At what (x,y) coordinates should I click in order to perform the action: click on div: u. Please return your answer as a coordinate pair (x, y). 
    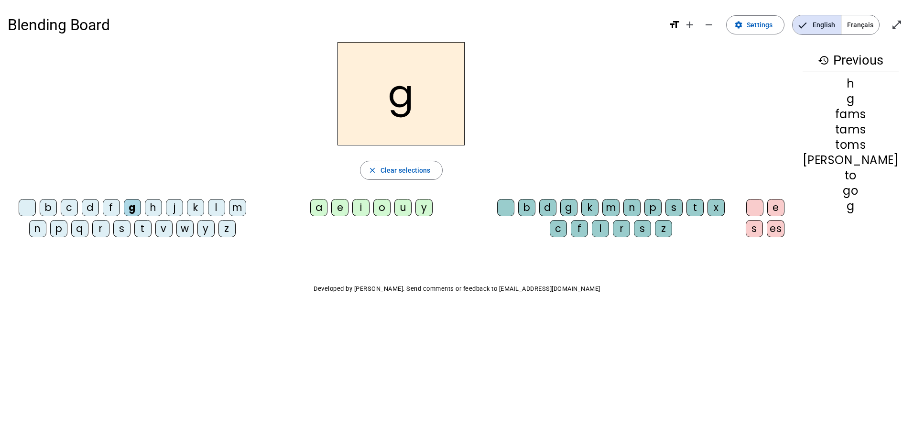
    Looking at the image, I should click on (403, 207).